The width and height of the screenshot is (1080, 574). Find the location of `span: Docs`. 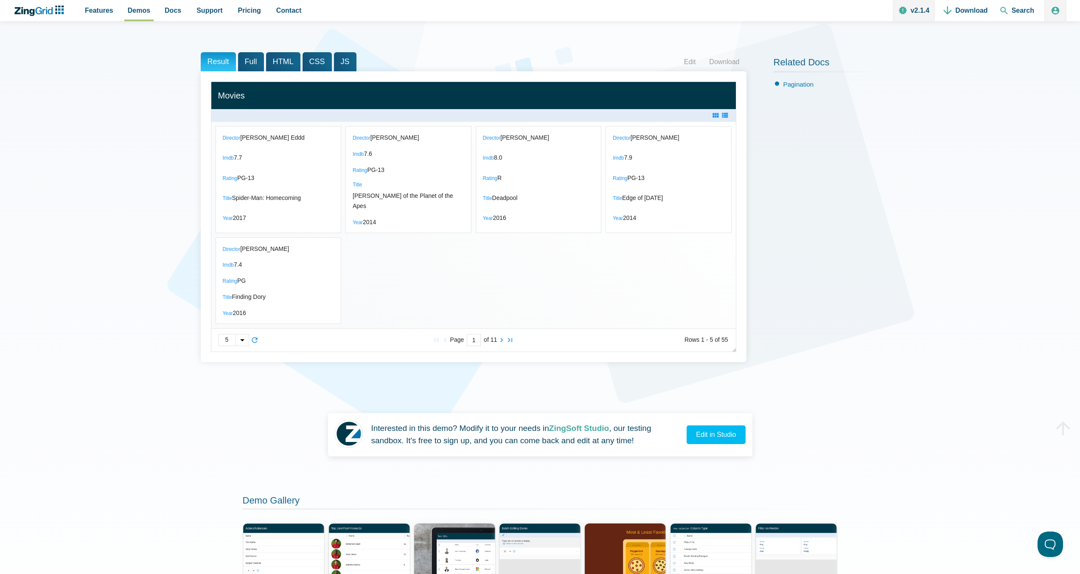

span: Docs is located at coordinates (173, 10).